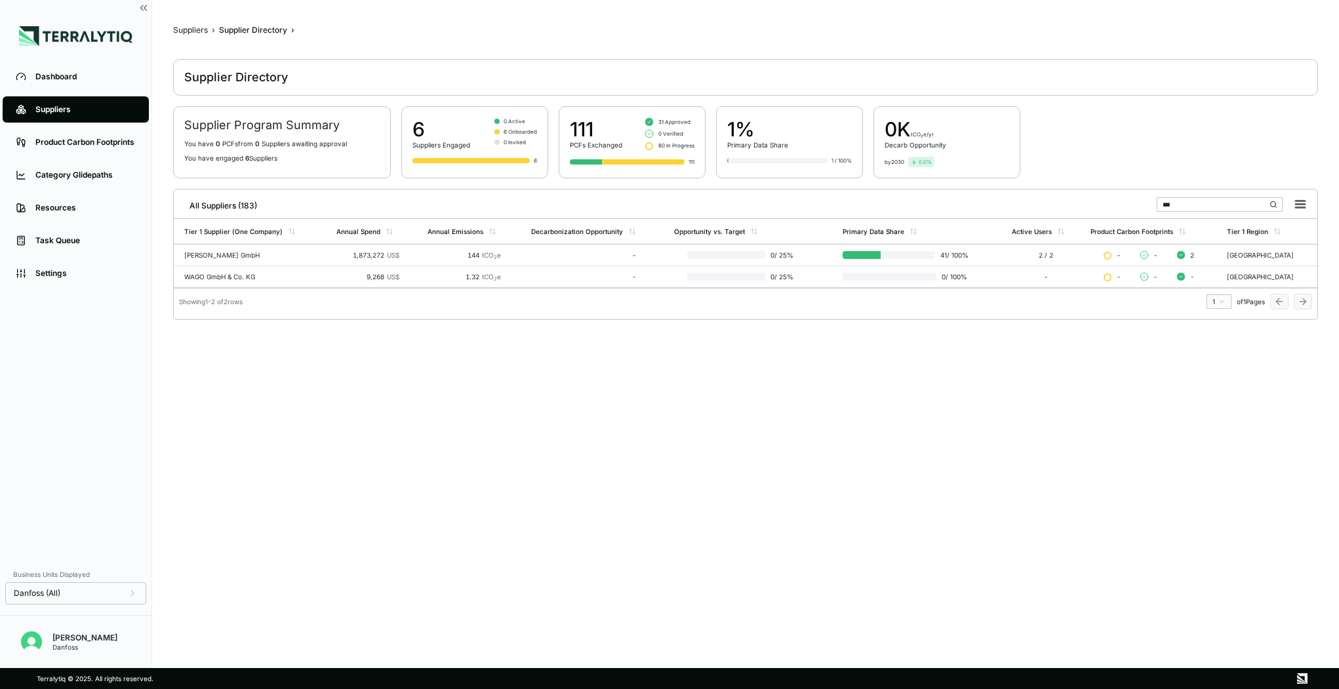 The image size is (1339, 689). I want to click on div: Settings, so click(85, 273).